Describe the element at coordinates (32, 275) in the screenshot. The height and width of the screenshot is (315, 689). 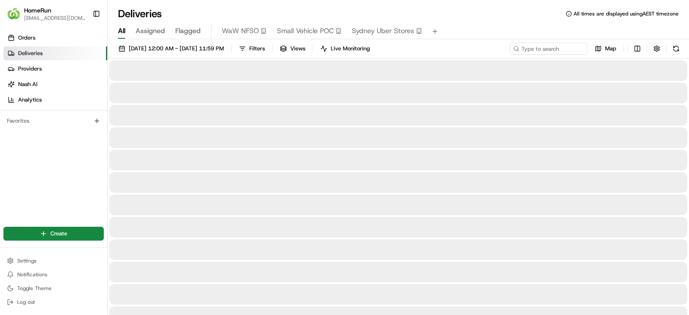
I see `span: Notifications` at that location.